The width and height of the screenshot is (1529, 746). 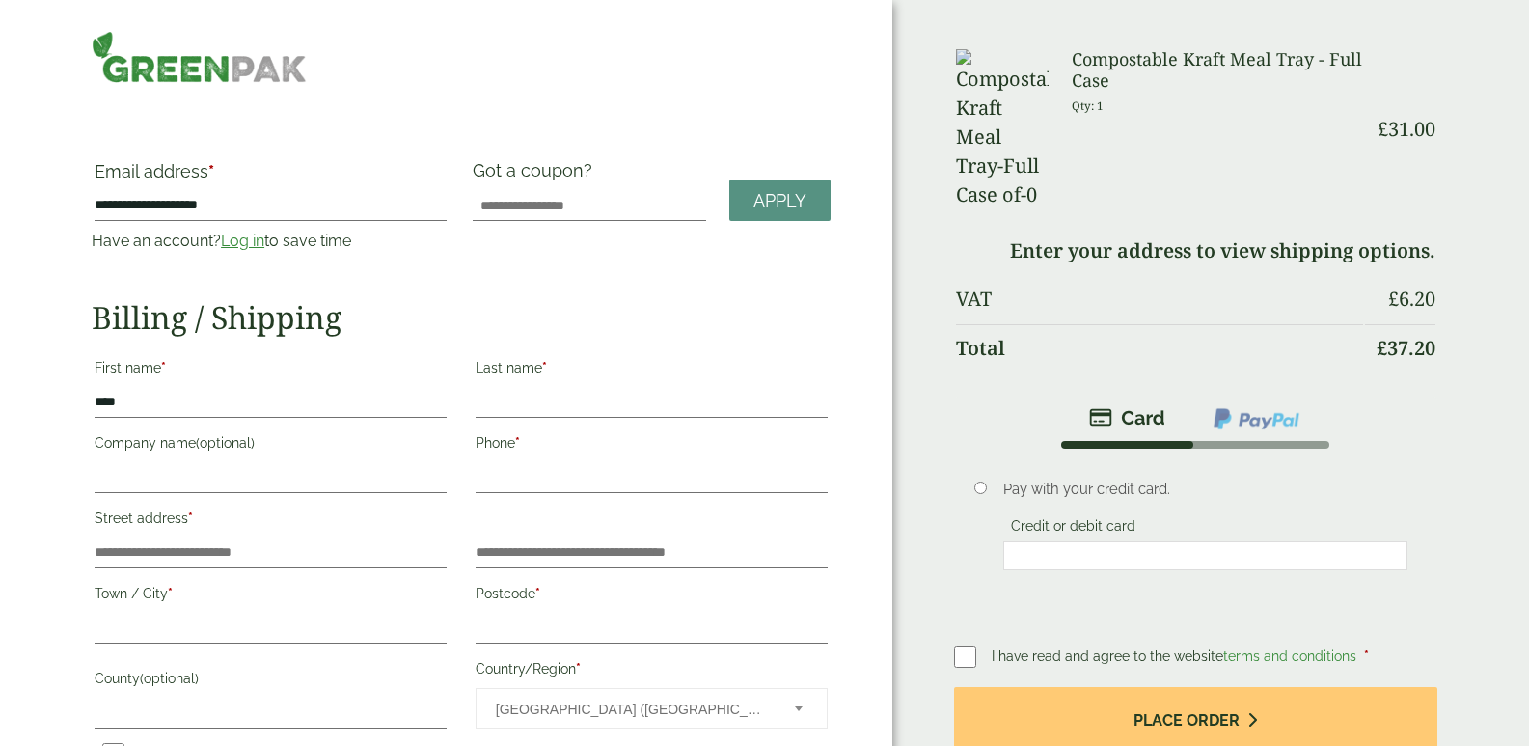 I want to click on a: Apply, so click(x=779, y=200).